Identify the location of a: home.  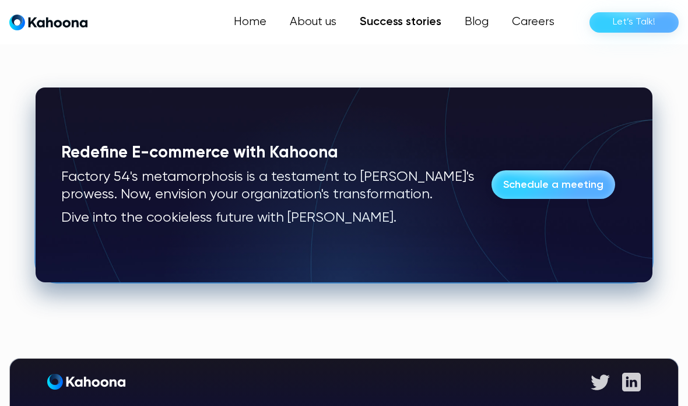
(48, 22).